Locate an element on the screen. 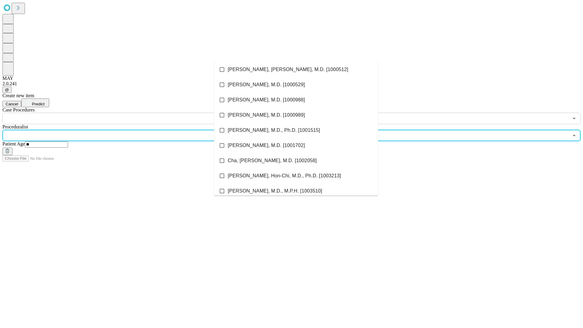 The height and width of the screenshot is (328, 583). button: Predict is located at coordinates (35, 103).